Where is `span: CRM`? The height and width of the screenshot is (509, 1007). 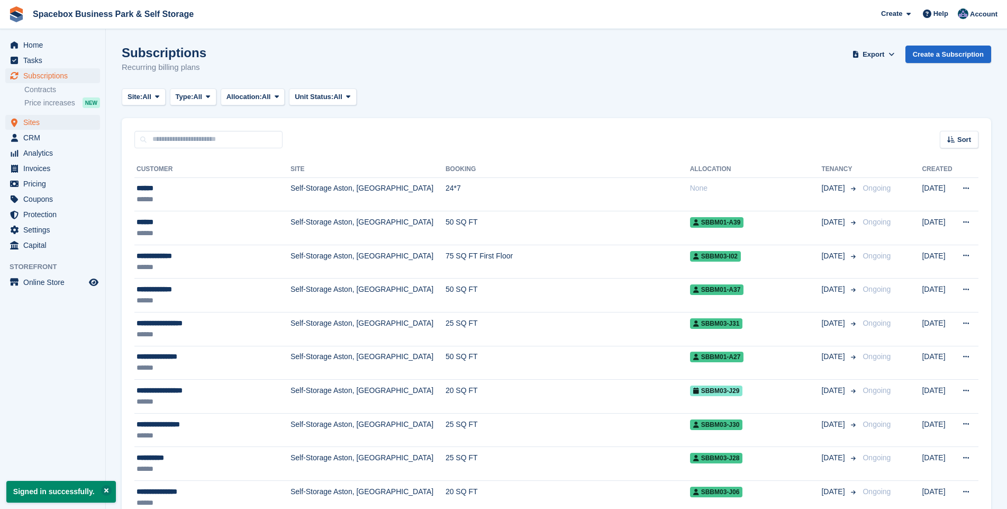
span: CRM is located at coordinates (55, 138).